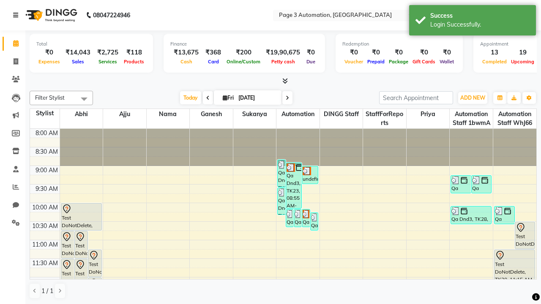 The height and width of the screenshot is (304, 541). I want to click on span: Automation Staff WhJ66, so click(515, 119).